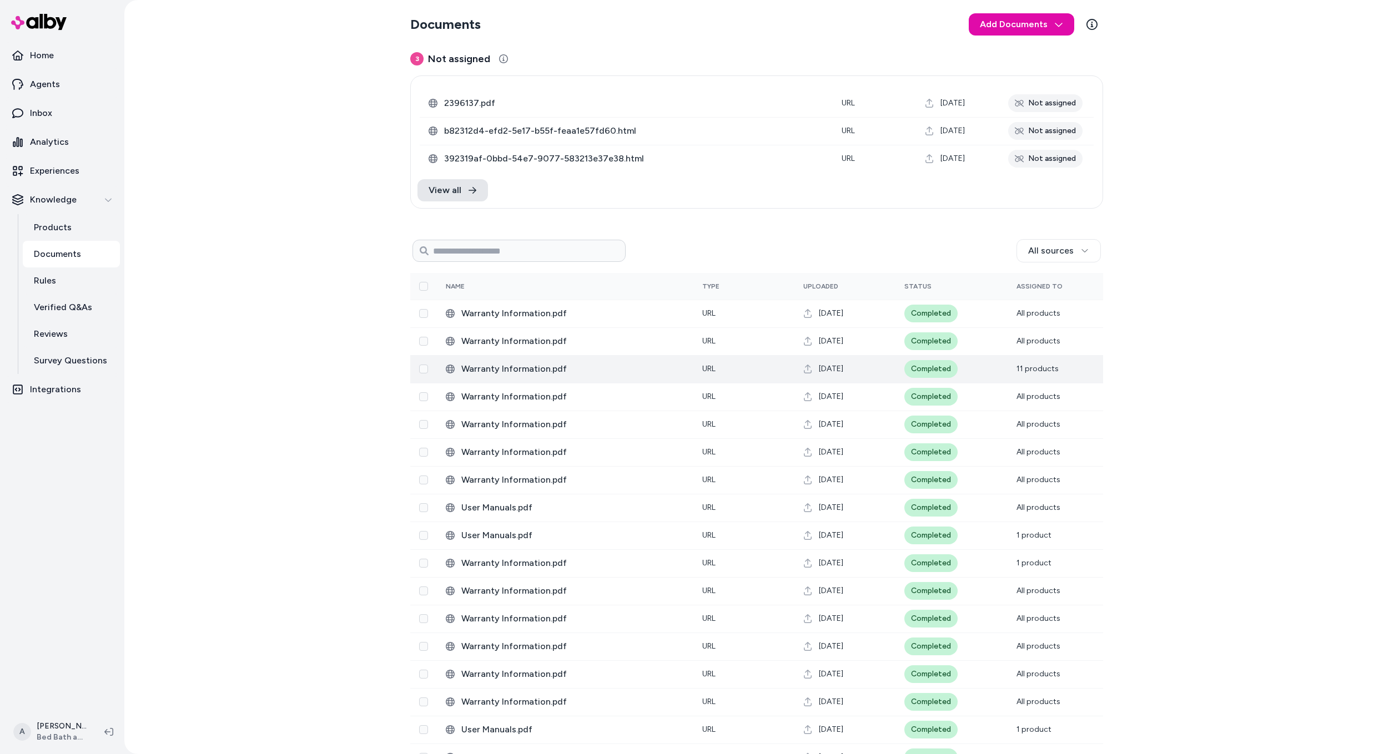 The image size is (1389, 754). Describe the element at coordinates (62, 390) in the screenshot. I see `a: Integrations` at that location.